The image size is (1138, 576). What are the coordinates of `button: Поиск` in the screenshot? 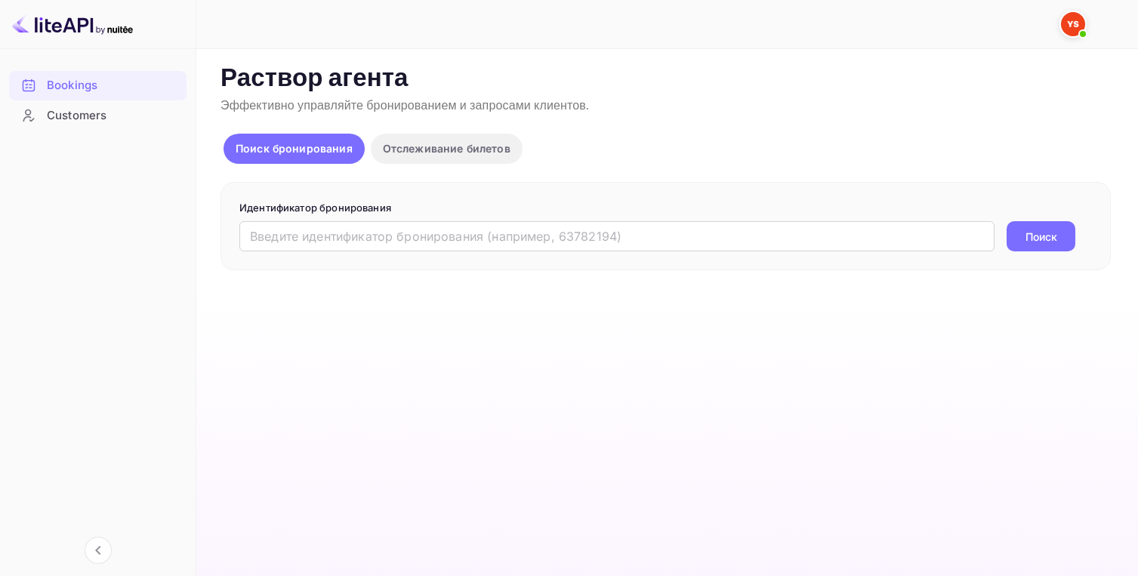 It's located at (1040, 236).